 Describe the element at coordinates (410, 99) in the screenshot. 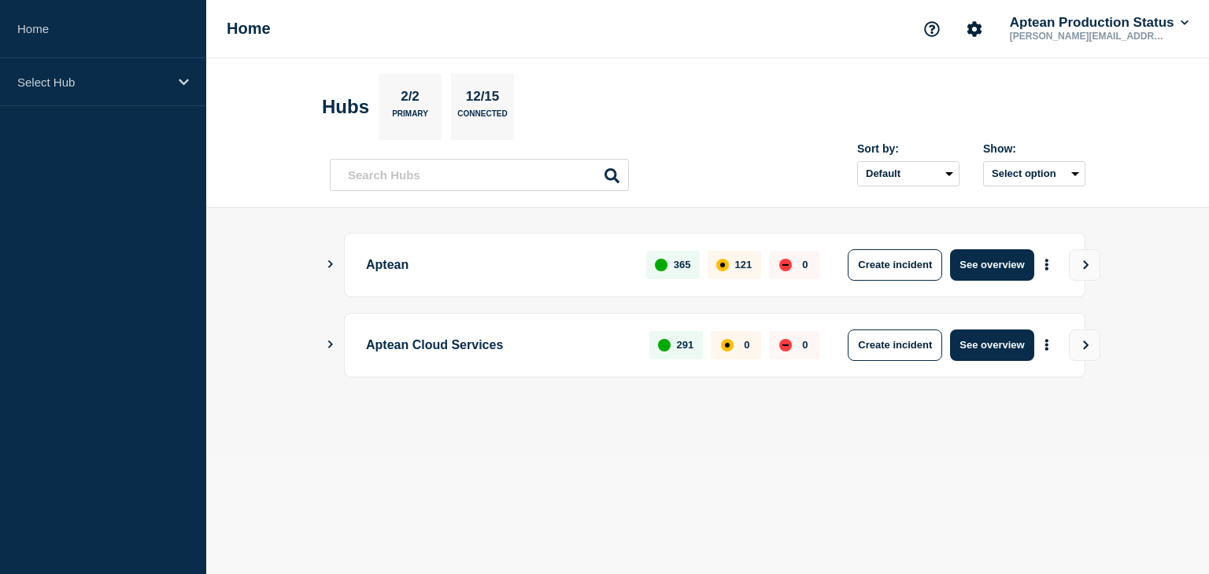

I see `p: 2/2` at that location.